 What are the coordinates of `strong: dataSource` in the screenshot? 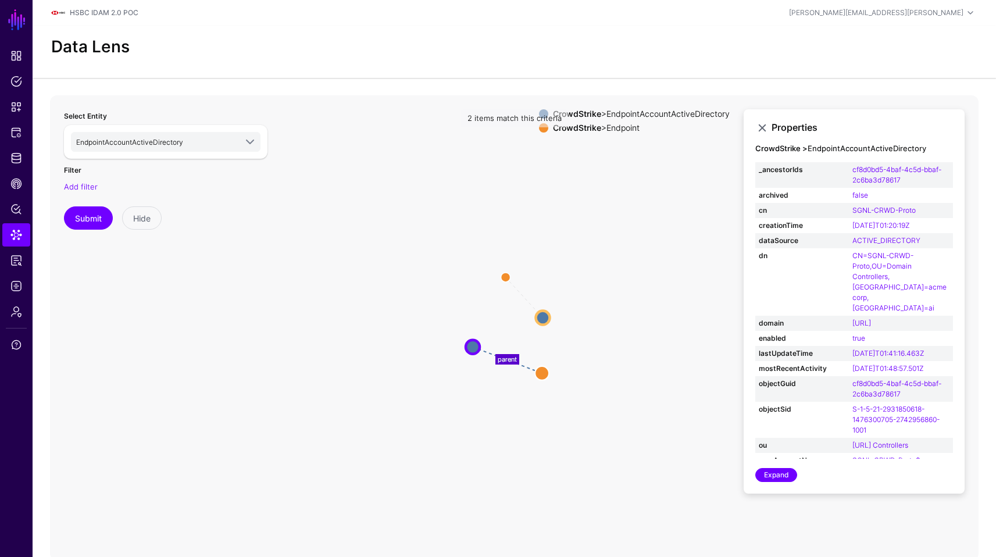 It's located at (802, 241).